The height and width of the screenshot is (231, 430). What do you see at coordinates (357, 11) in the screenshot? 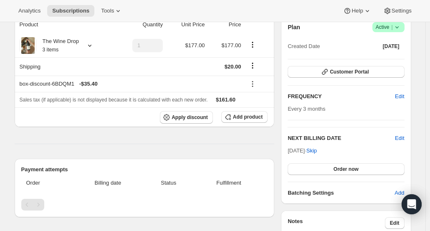
I see `span: Help` at bounding box center [357, 11].